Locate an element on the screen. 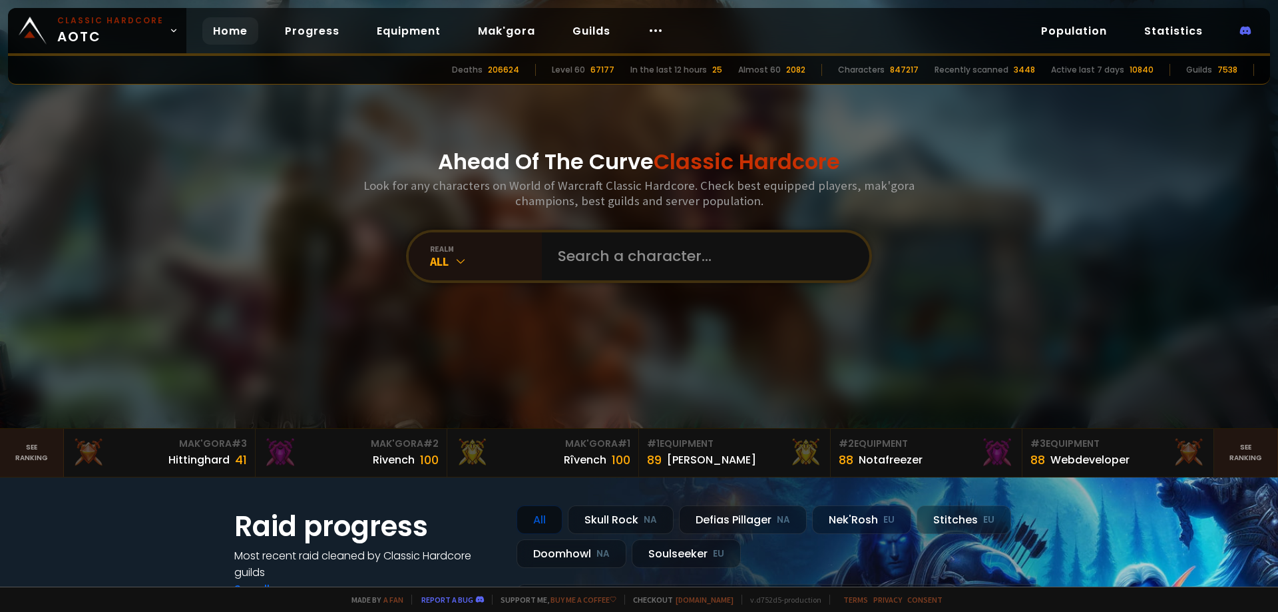 Image resolution: width=1278 pixels, height=612 pixels. a: a fan is located at coordinates (393, 599).